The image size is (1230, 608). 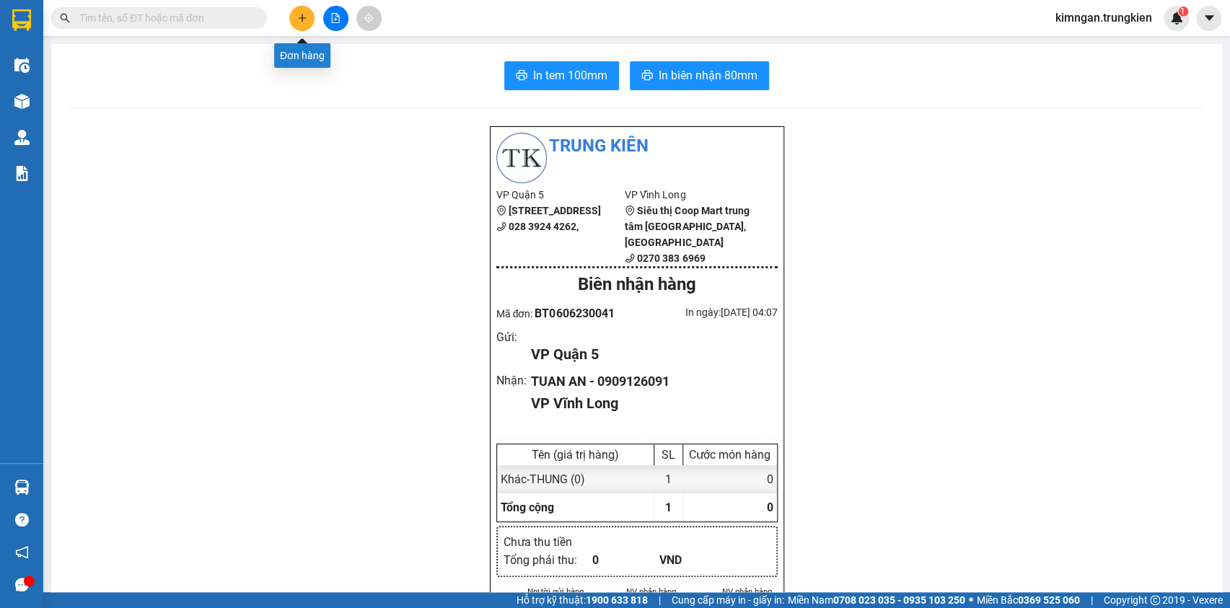 What do you see at coordinates (1103, 17) in the screenshot?
I see `span: kimngan.trungkien` at bounding box center [1103, 17].